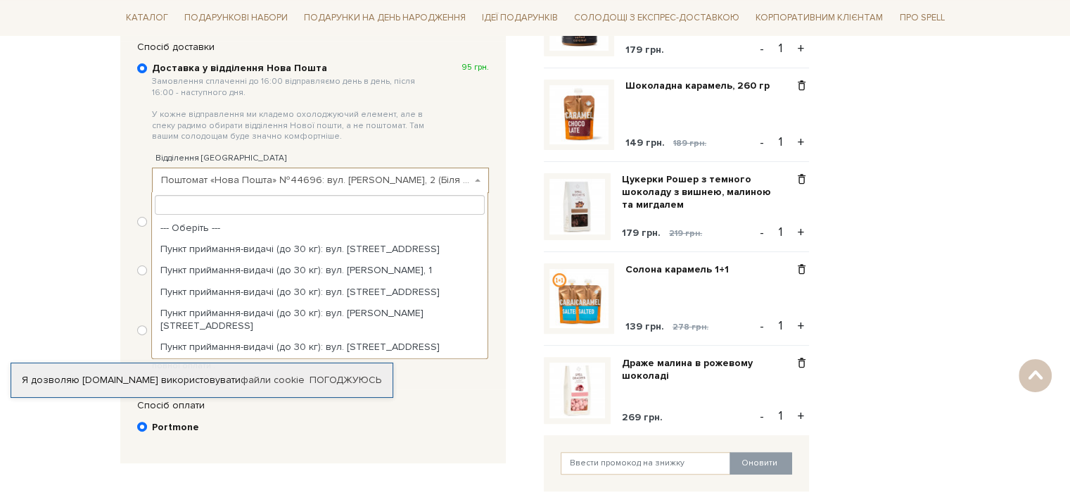  I want to click on a: Про Spell, so click(922, 18).